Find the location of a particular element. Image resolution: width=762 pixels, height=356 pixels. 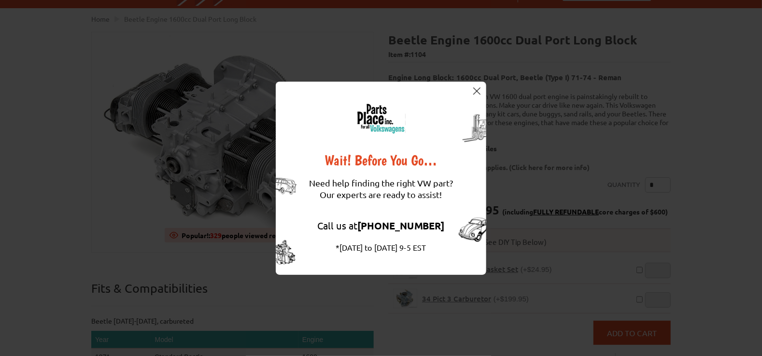

div: Need help finding the right VW part? Our experts are ready to assist! is located at coordinates (381, 189).